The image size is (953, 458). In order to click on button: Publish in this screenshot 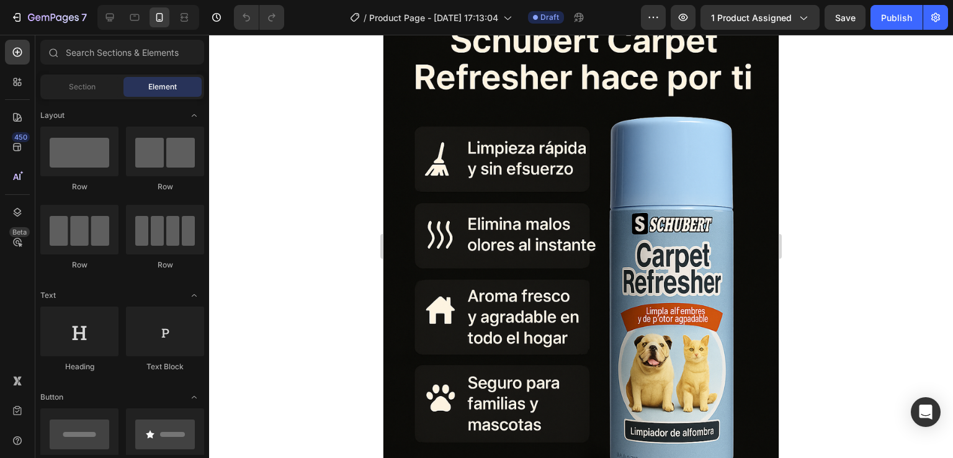, I will do `click(897, 17)`.